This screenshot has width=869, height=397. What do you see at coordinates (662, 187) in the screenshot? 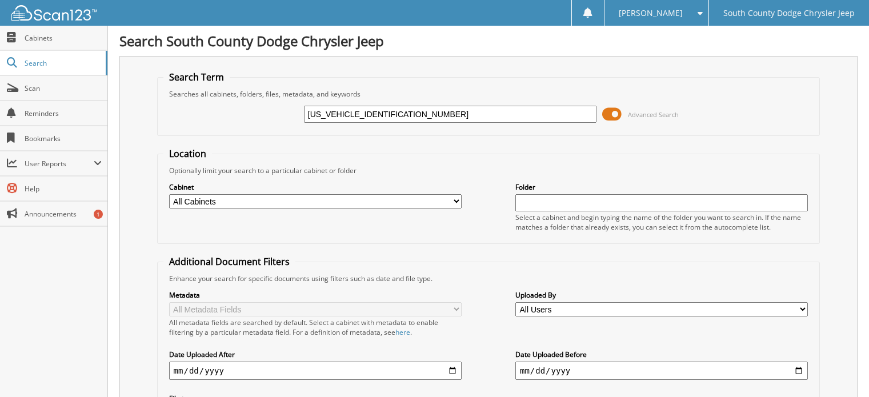
I see `label: Folder` at bounding box center [662, 187].